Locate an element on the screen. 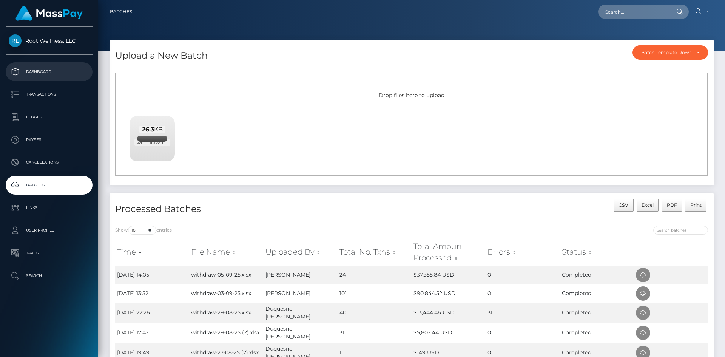  h4: Upload a New Batch is located at coordinates (161, 56).